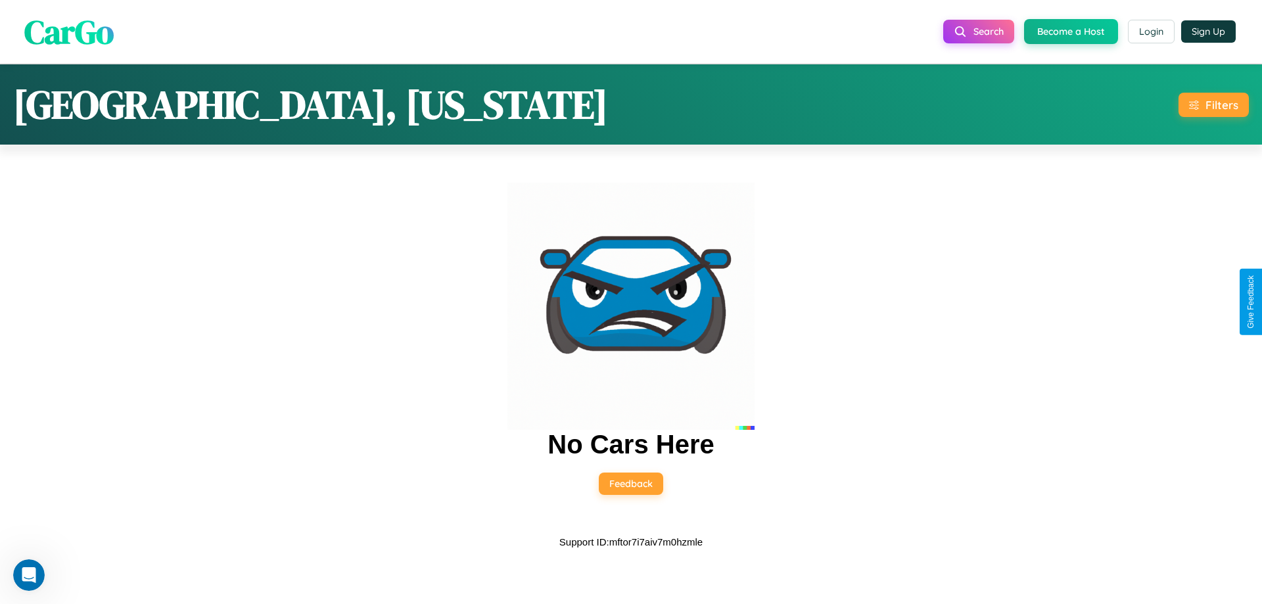  What do you see at coordinates (979, 32) in the screenshot?
I see `button: Search` at bounding box center [979, 32].